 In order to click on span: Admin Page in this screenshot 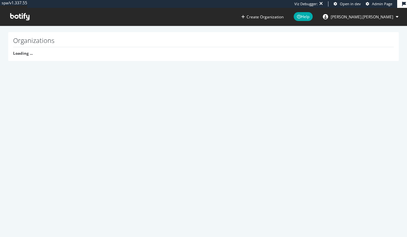, I will do `click(382, 4)`.